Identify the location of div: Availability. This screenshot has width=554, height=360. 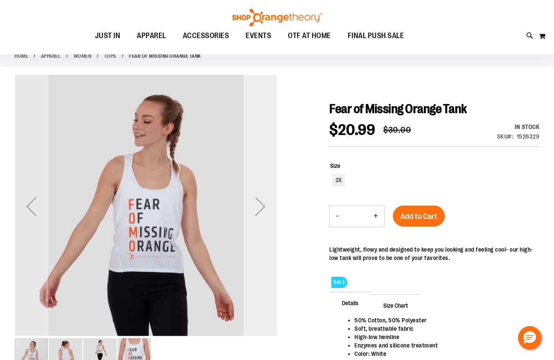
(518, 127).